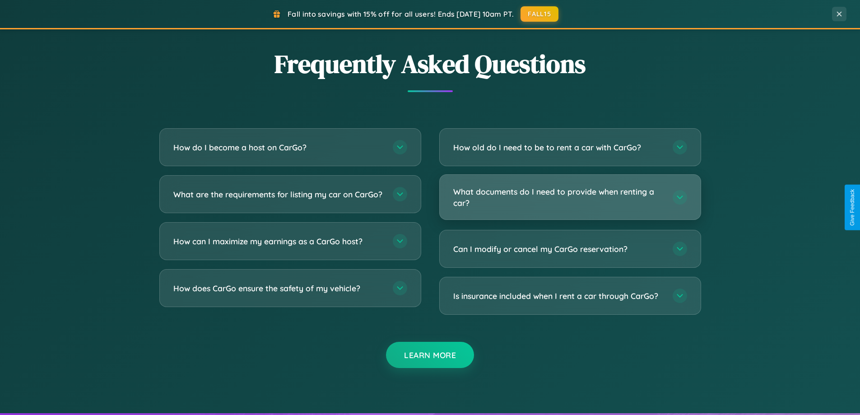 The height and width of the screenshot is (415, 860). What do you see at coordinates (278, 147) in the screenshot?
I see `h3: How do I become a host on CarGo?` at bounding box center [278, 147].